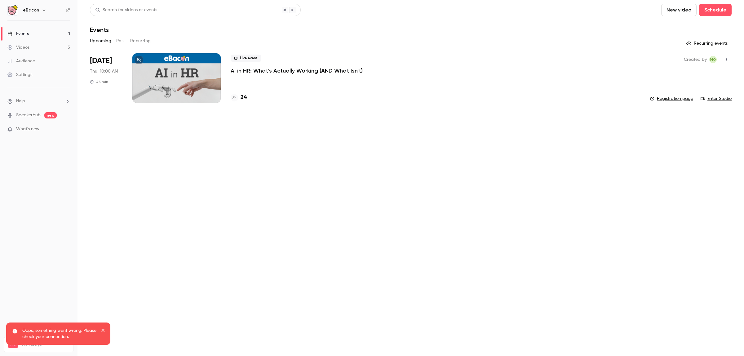 The height and width of the screenshot is (356, 744). I want to click on a: AI in HR: What's Actually Working (AND What Isn't), so click(297, 71).